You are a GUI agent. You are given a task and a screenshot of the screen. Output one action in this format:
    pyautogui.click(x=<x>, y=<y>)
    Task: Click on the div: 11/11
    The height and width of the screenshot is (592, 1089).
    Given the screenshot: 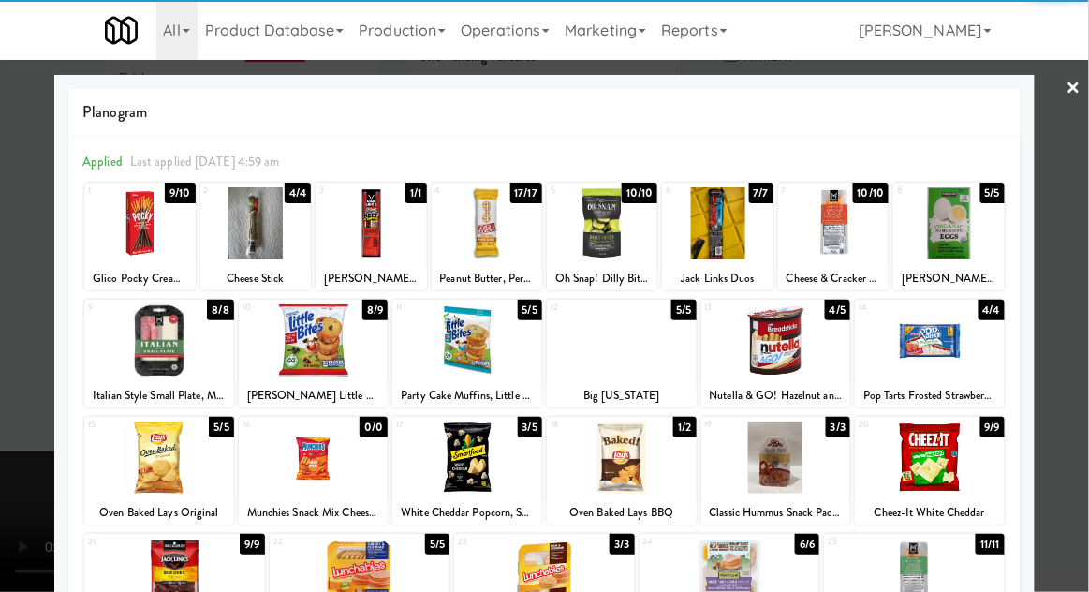 What is the action you would take?
    pyautogui.click(x=990, y=544)
    